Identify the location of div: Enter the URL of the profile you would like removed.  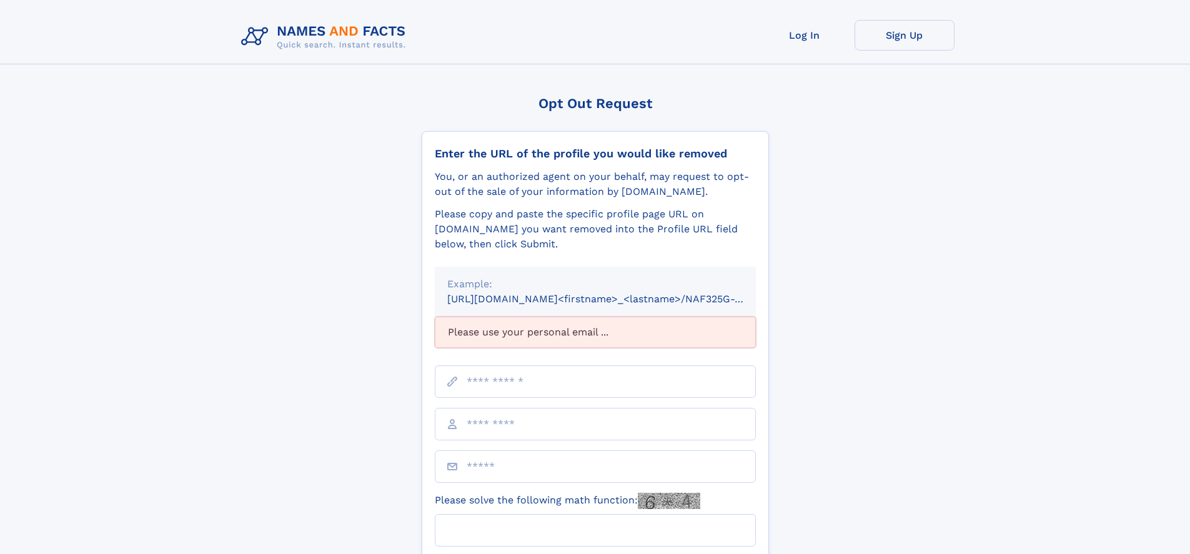
(595, 154).